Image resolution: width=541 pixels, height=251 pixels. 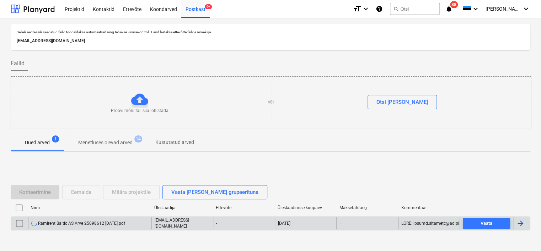 I want to click on div: Üleslaadimise kuupäev, so click(x=305, y=208).